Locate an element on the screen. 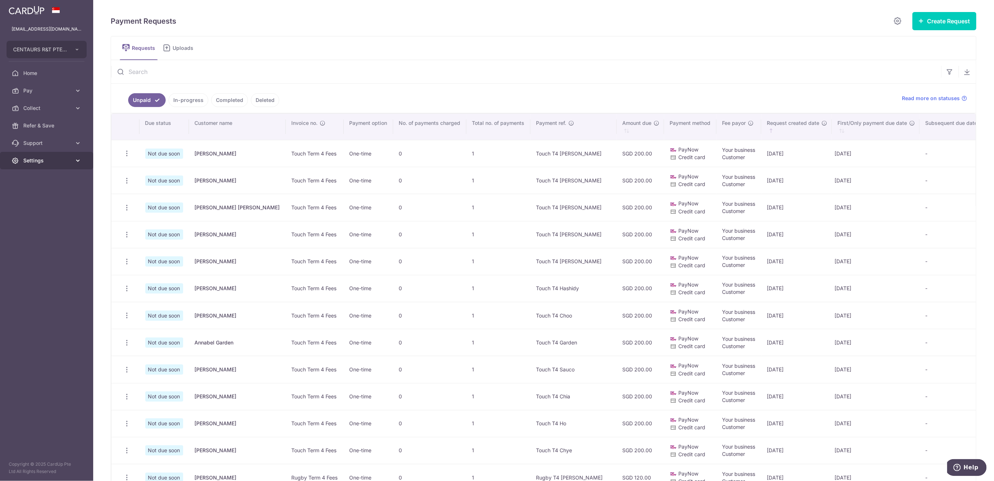 This screenshot has width=994, height=481. button: Create Request is located at coordinates (944, 21).